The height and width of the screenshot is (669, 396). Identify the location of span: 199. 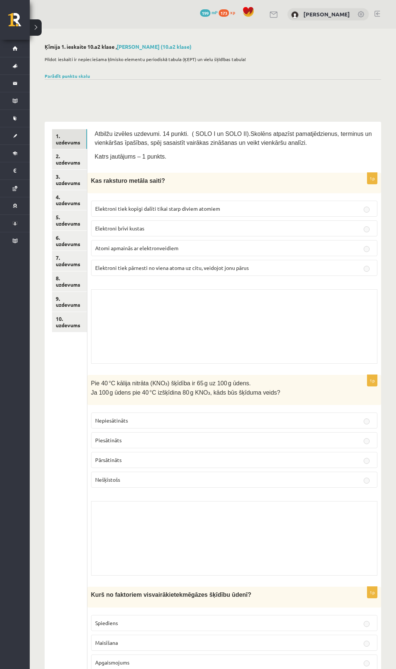
(206, 13).